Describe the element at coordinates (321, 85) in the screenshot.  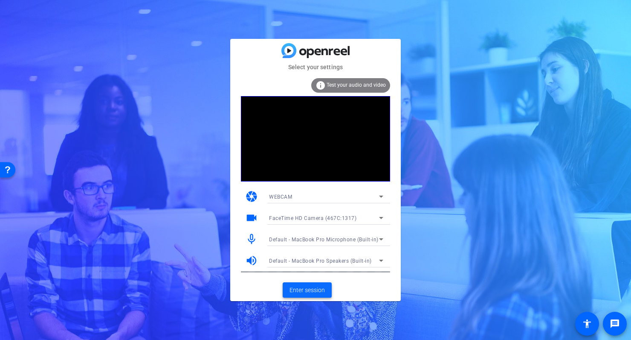
I see `mat-icon: info` at that location.